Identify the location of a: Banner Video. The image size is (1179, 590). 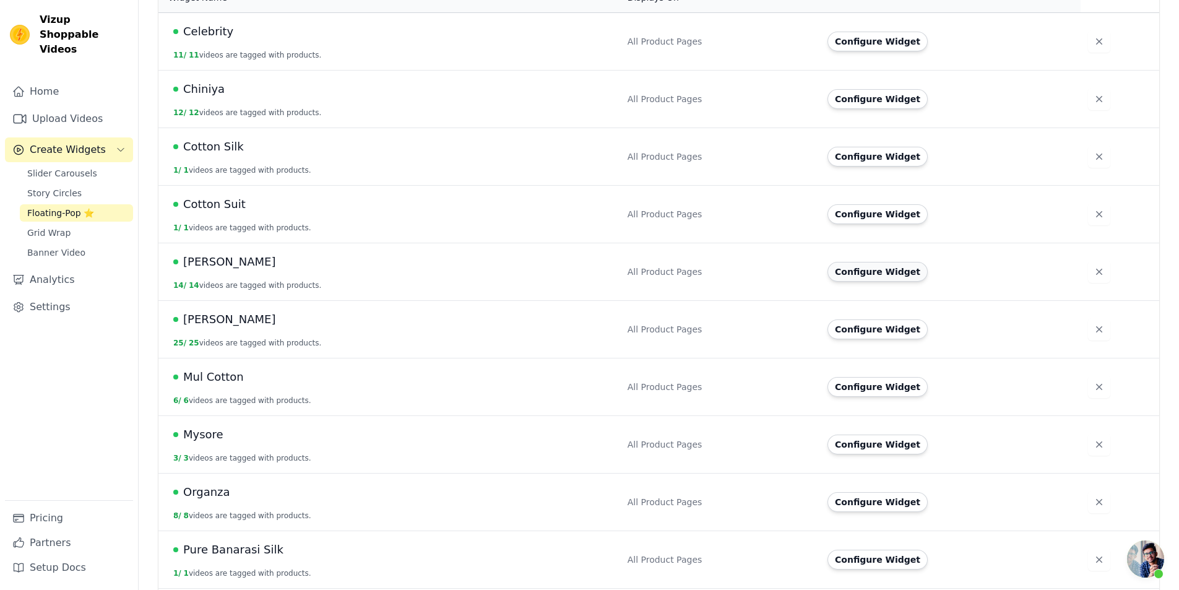
(76, 252).